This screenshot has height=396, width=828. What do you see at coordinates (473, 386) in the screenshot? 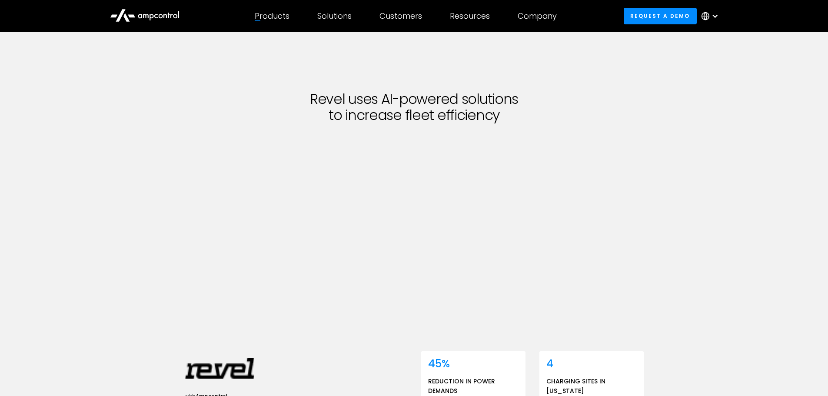
I see `p: Reduction in Power Demands` at bounding box center [473, 386].